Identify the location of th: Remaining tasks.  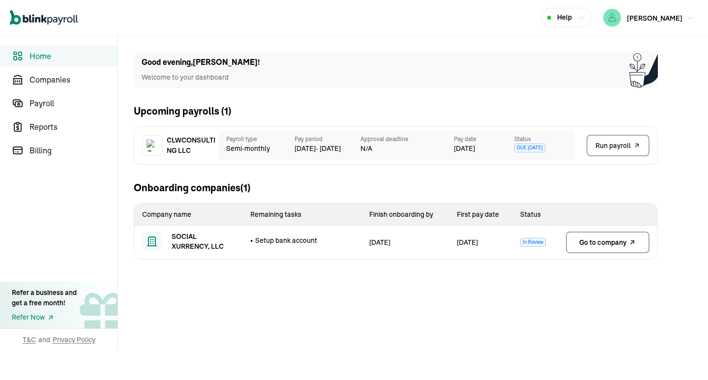
(302, 214).